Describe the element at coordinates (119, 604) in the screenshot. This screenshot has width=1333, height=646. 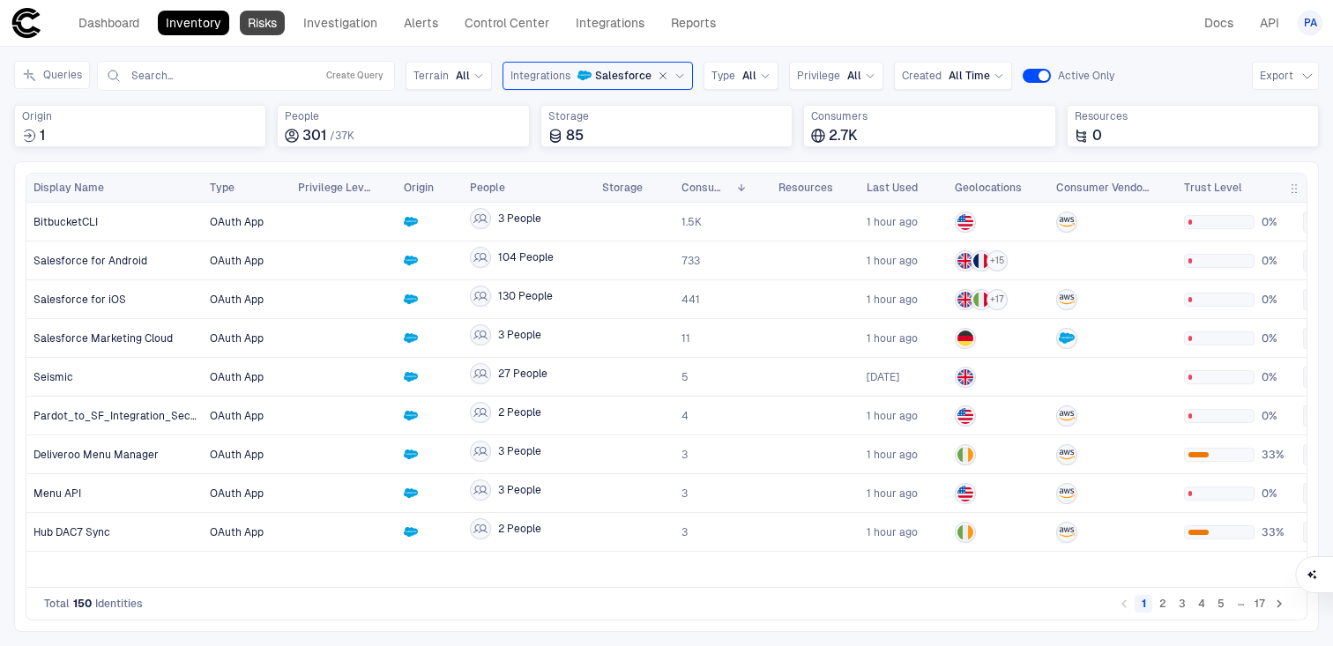
I see `span: Identities` at that location.